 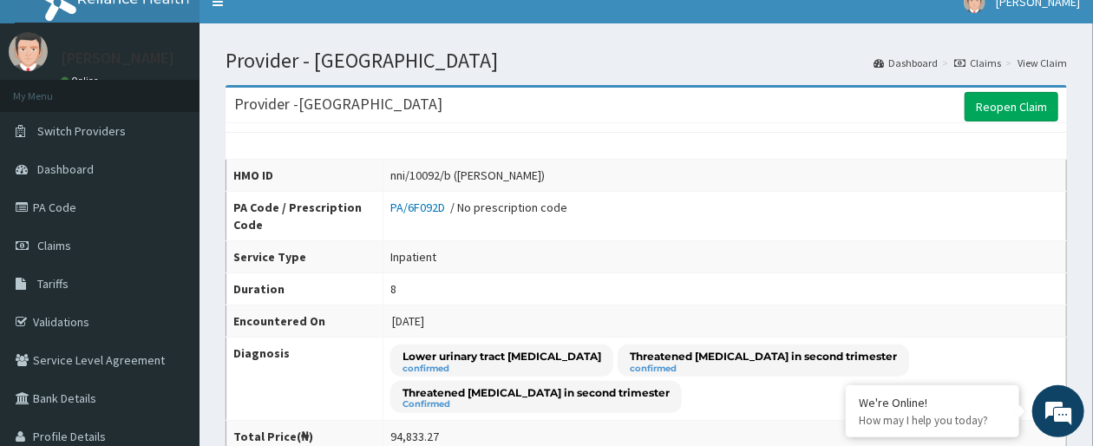 What do you see at coordinates (479, 207) in the screenshot?
I see `div: / No prescription code` at bounding box center [479, 207].